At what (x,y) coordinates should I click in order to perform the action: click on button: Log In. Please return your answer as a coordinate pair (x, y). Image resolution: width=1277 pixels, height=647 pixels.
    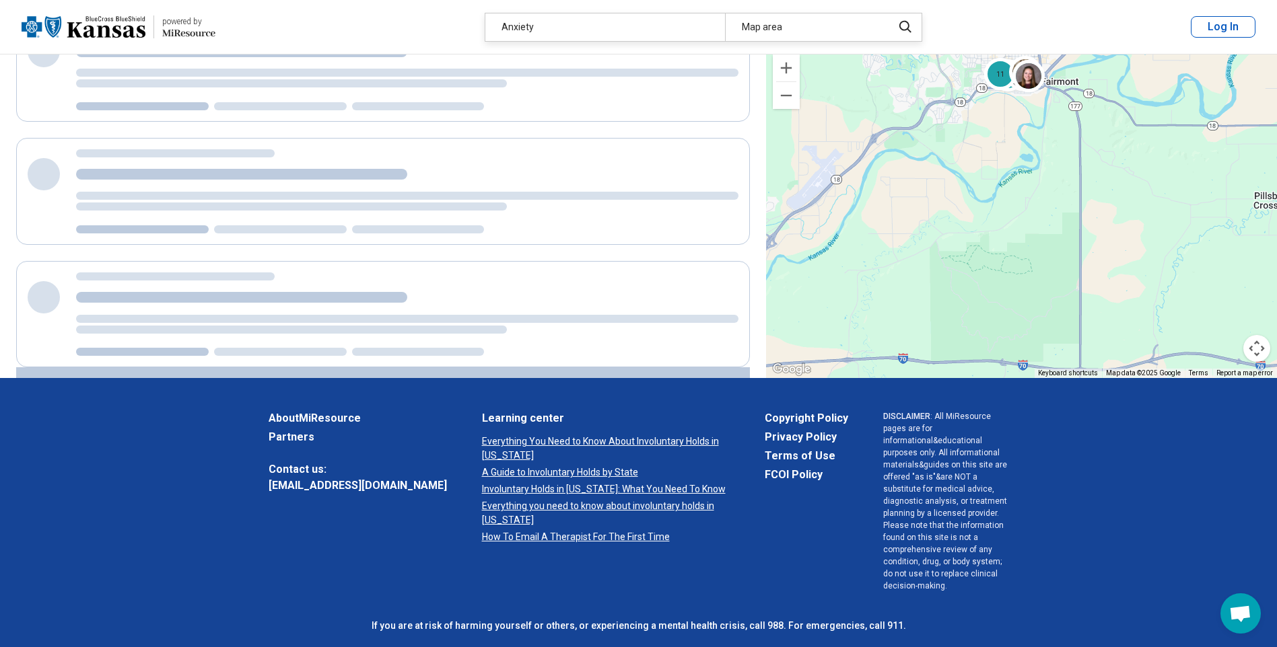
    Looking at the image, I should click on (1223, 27).